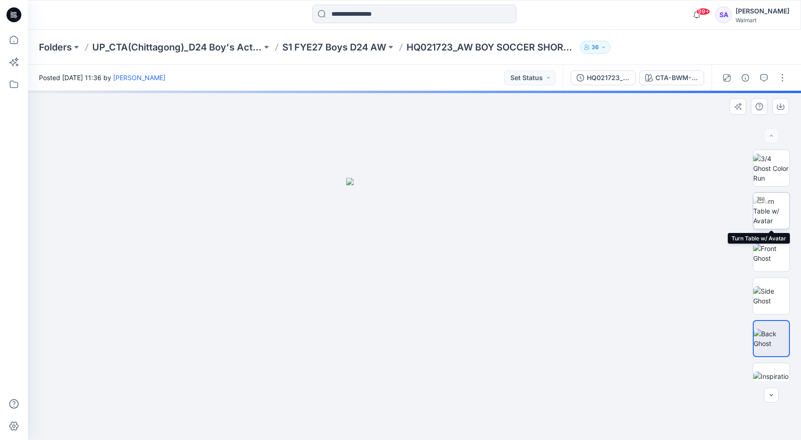  What do you see at coordinates (414, 309) in the screenshot?
I see `img: eyJhbGciOiJIUzI1NiIsImtpZCI6IjAiLCJzbHQiOiJzZXMiLCJ0eXAiOiJKV1QifQ.eyJkYXRhIjp7InR5cGUiOiJzdG9yYW...` at bounding box center [414, 309].